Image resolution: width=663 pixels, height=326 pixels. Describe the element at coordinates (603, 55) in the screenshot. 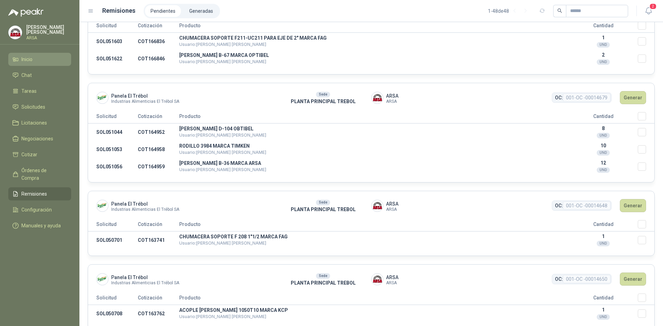

I see `p: 2` at that location.